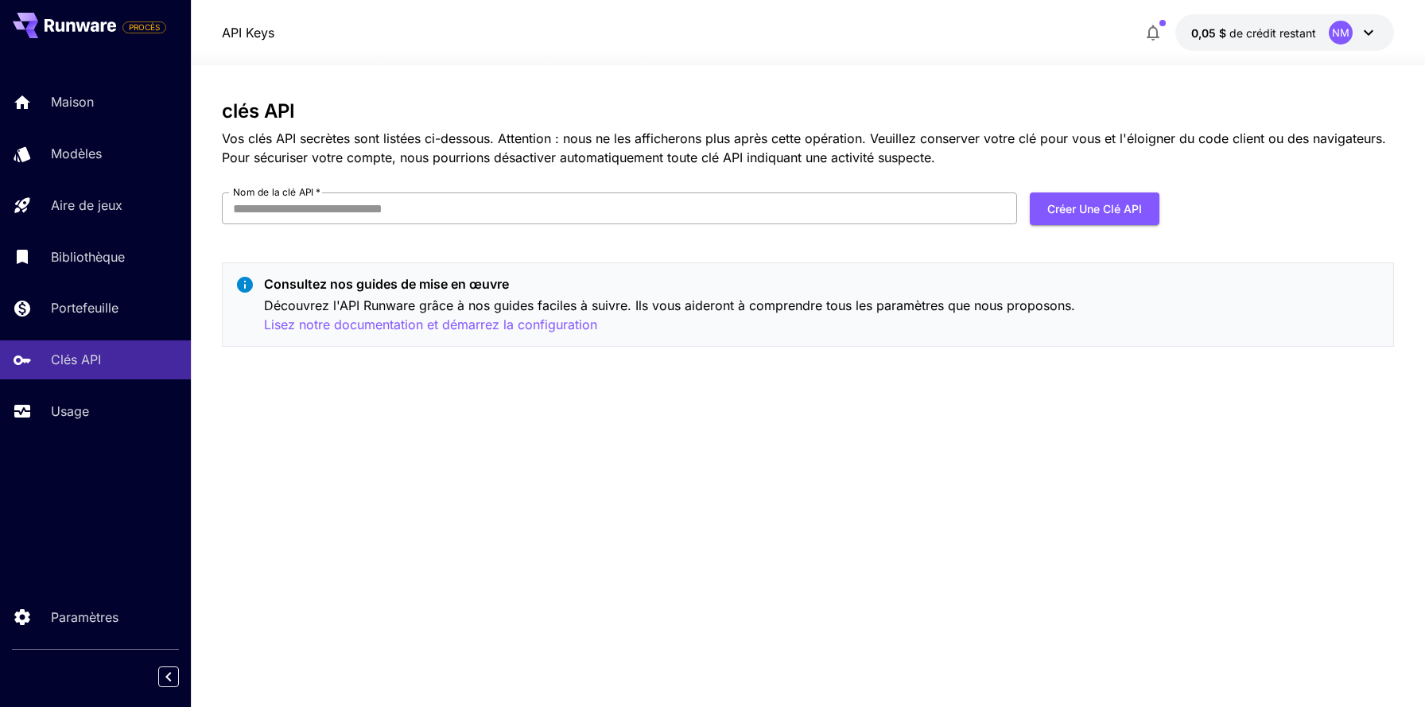  I want to click on font: PROCÈS, so click(144, 27).